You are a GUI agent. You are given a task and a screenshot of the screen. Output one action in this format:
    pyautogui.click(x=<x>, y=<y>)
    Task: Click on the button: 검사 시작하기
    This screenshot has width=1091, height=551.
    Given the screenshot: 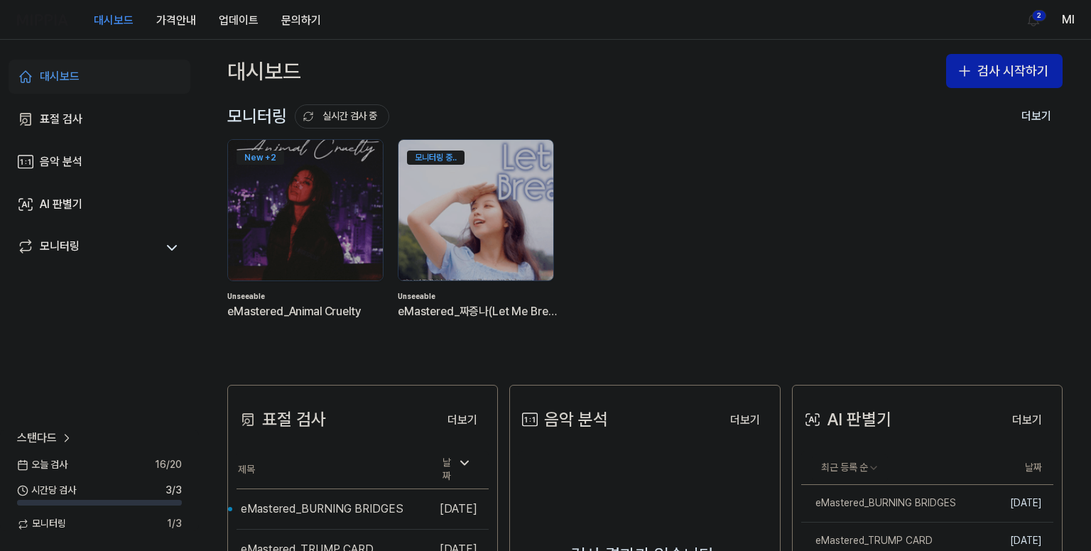 What is the action you would take?
    pyautogui.click(x=1004, y=71)
    